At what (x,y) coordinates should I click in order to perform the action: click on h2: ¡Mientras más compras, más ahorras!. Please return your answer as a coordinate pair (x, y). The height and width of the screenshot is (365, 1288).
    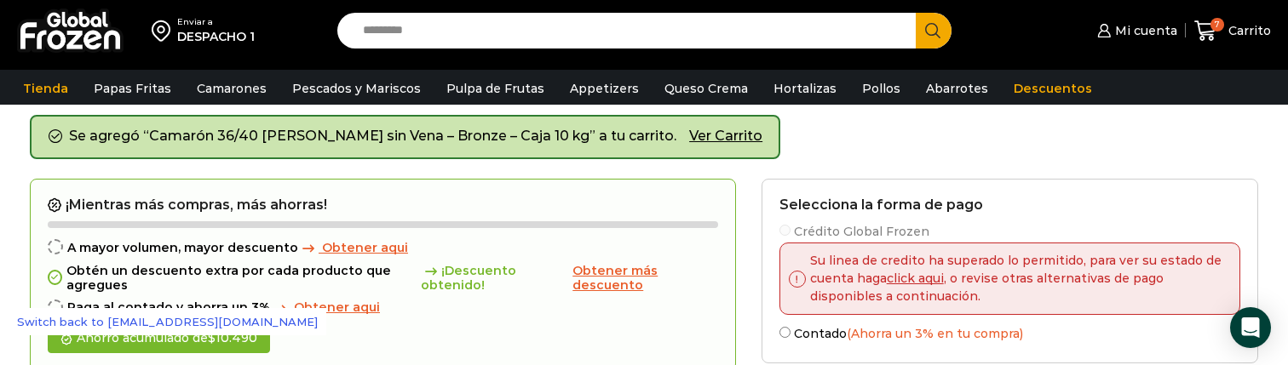
    Looking at the image, I should click on (382, 205).